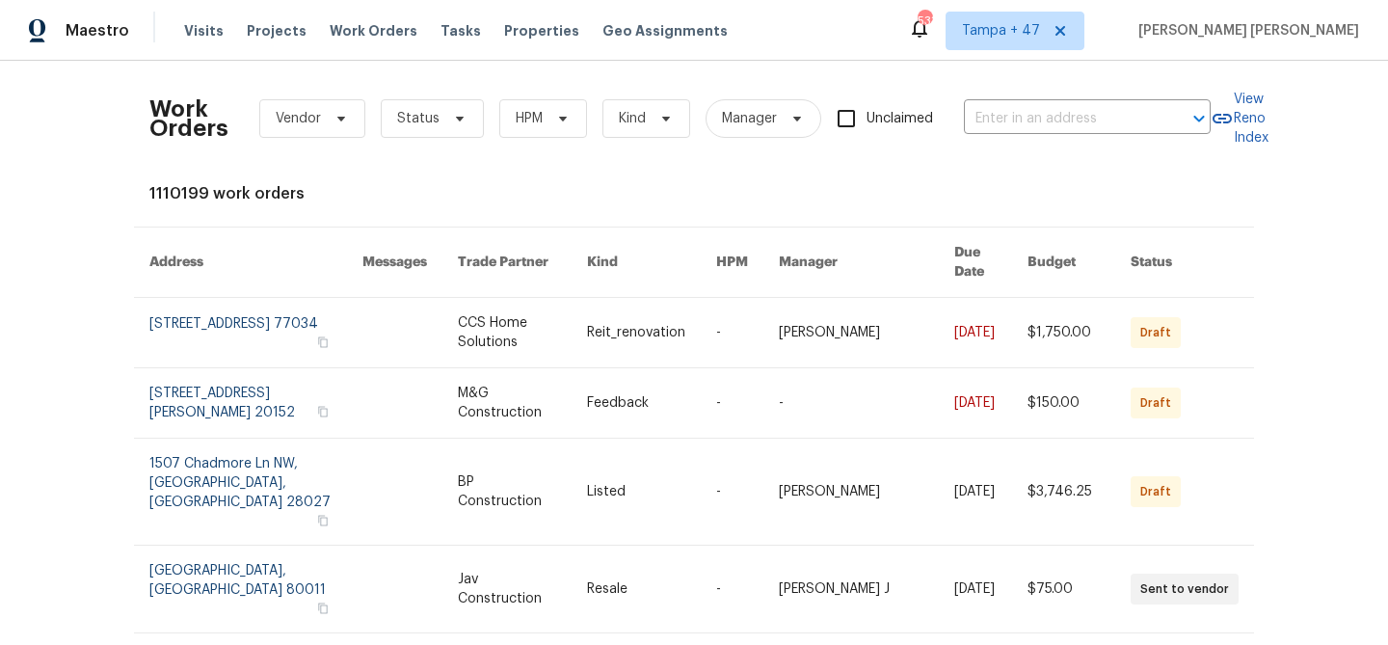  Describe the element at coordinates (749, 119) in the screenshot. I see `span: Manager` at that location.